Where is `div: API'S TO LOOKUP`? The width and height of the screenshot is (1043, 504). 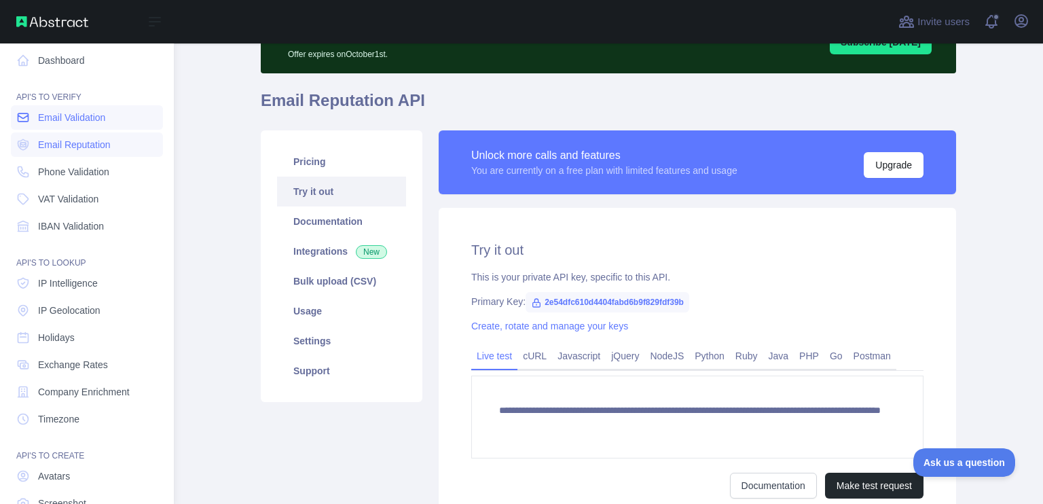
div: API'S TO LOOKUP is located at coordinates (87, 255).